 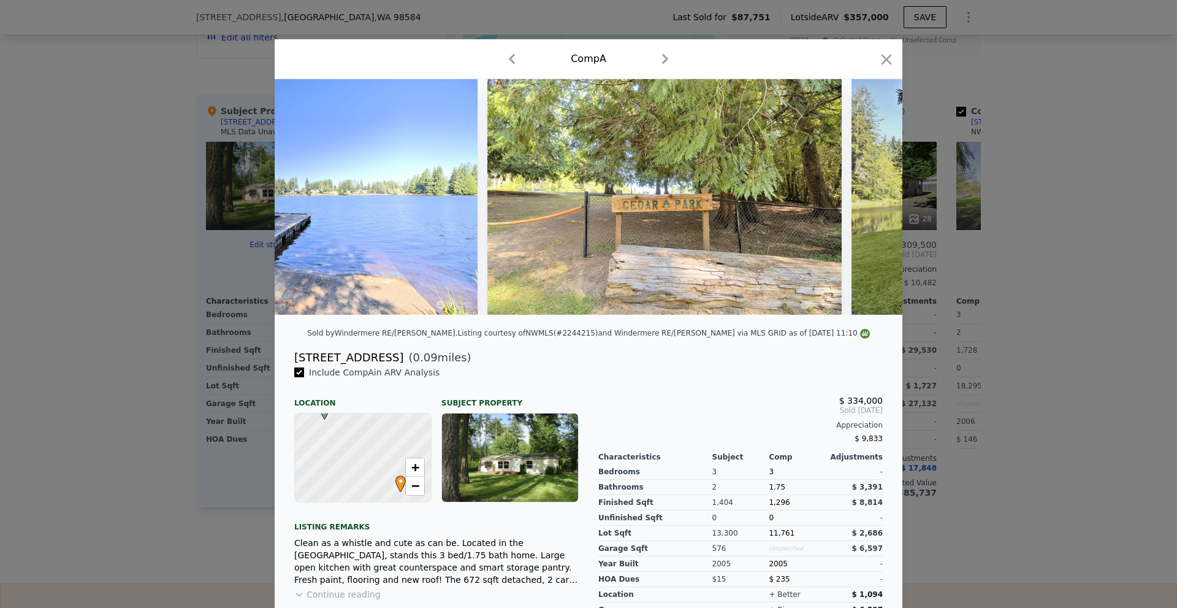 What do you see at coordinates (741, 579) in the screenshot?
I see `div: $15` at bounding box center [741, 579].